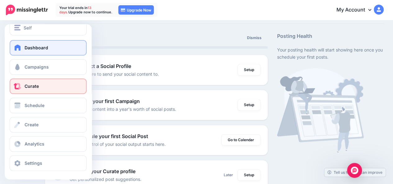 This screenshot has height=184, width=393. What do you see at coordinates (86, 10) in the screenshot?
I see `p: Your trial ends in Upgrade now to continue.` at bounding box center [86, 10].